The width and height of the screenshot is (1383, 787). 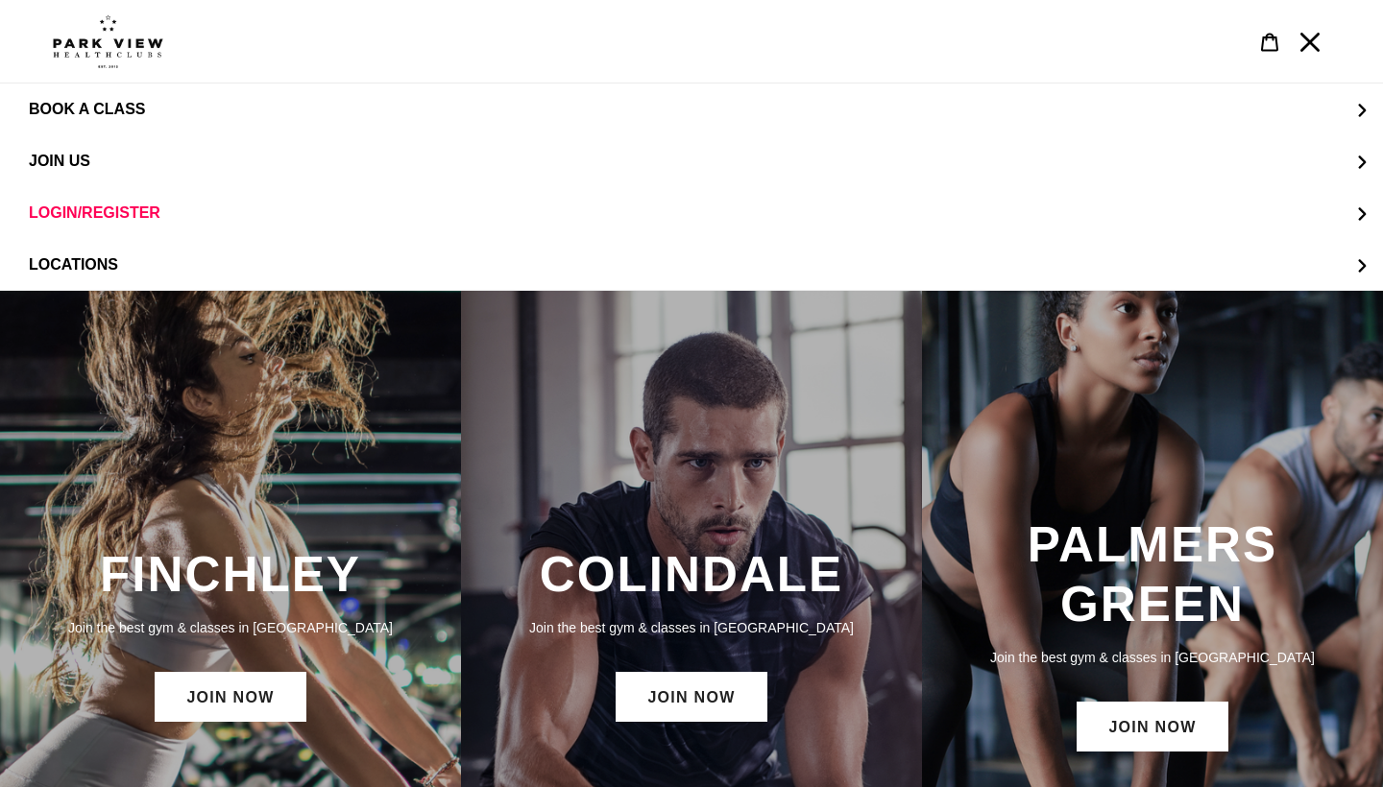 What do you see at coordinates (108, 41) in the screenshot?
I see `img: Park view health clubs is a gym near you.` at bounding box center [108, 41].